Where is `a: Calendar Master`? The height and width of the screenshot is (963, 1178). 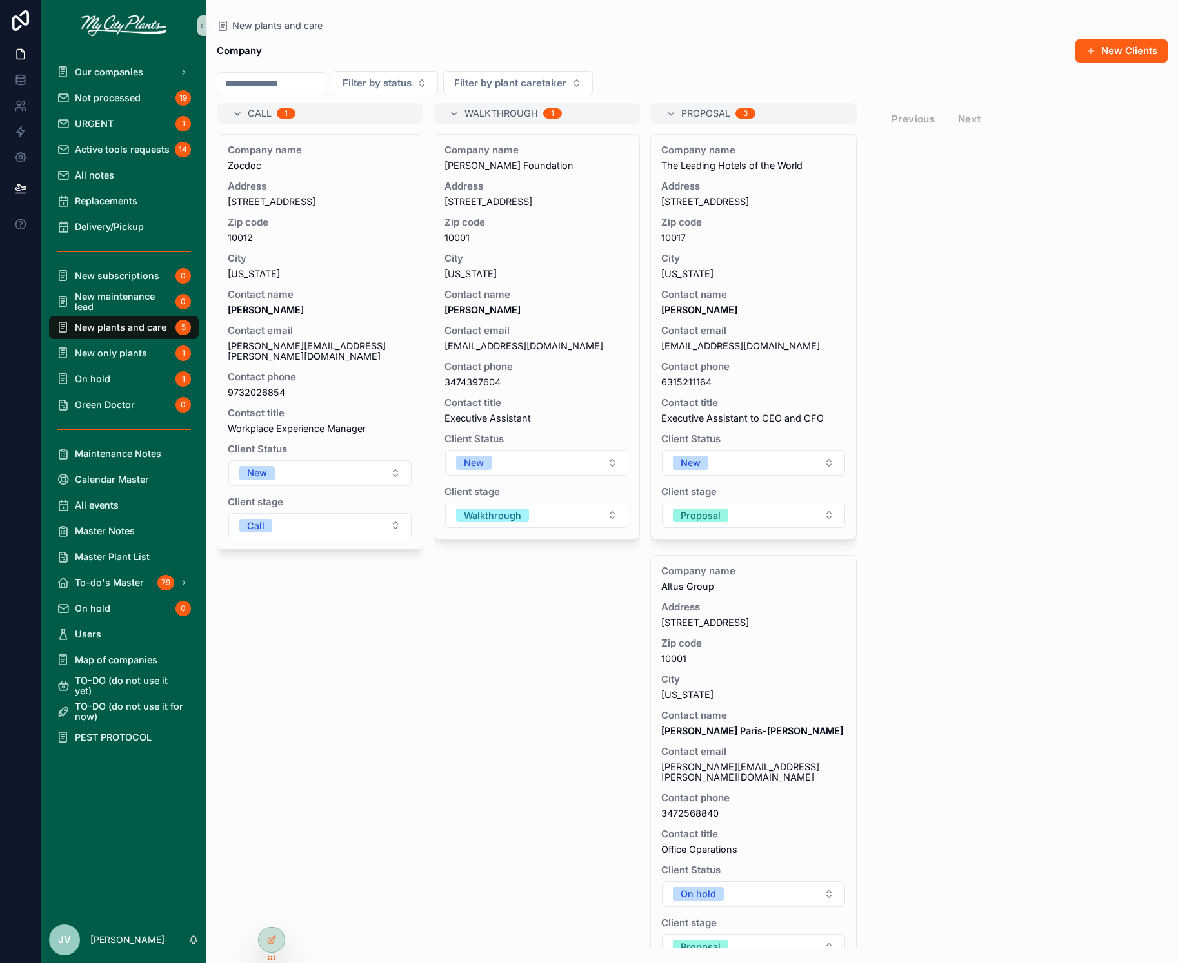
a: Calendar Master is located at coordinates (124, 480).